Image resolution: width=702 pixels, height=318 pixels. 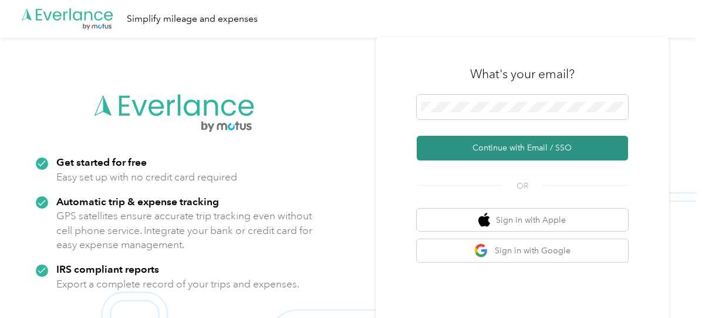 What do you see at coordinates (102, 161) in the screenshot?
I see `strong: Get started for free` at bounding box center [102, 161].